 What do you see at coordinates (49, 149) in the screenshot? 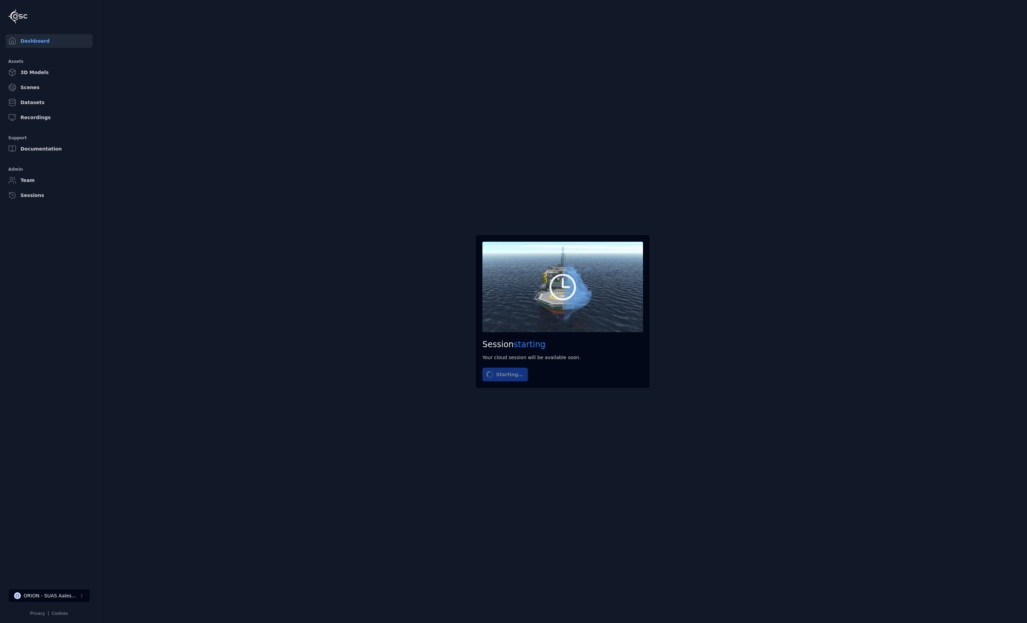
I see `a: Documentation` at bounding box center [49, 149].